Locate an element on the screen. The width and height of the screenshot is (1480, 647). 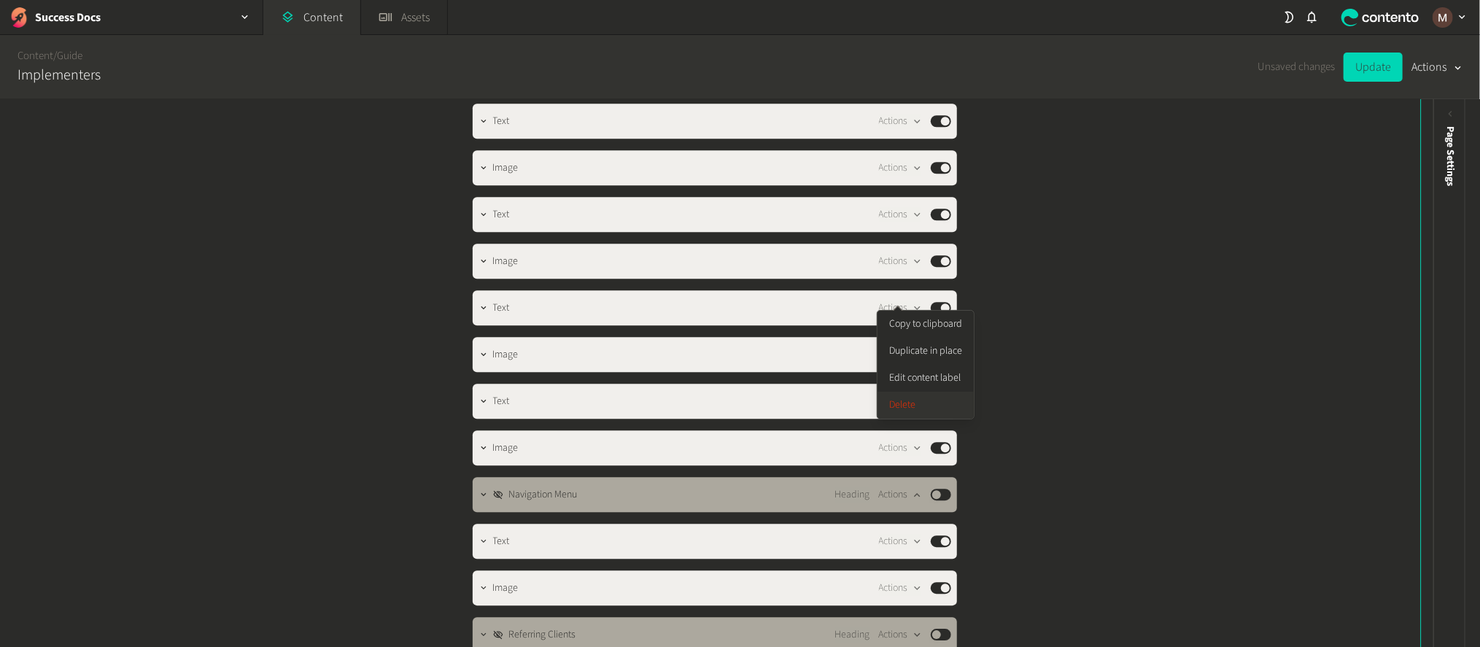
span: Referring Clients is located at coordinates (543, 635).